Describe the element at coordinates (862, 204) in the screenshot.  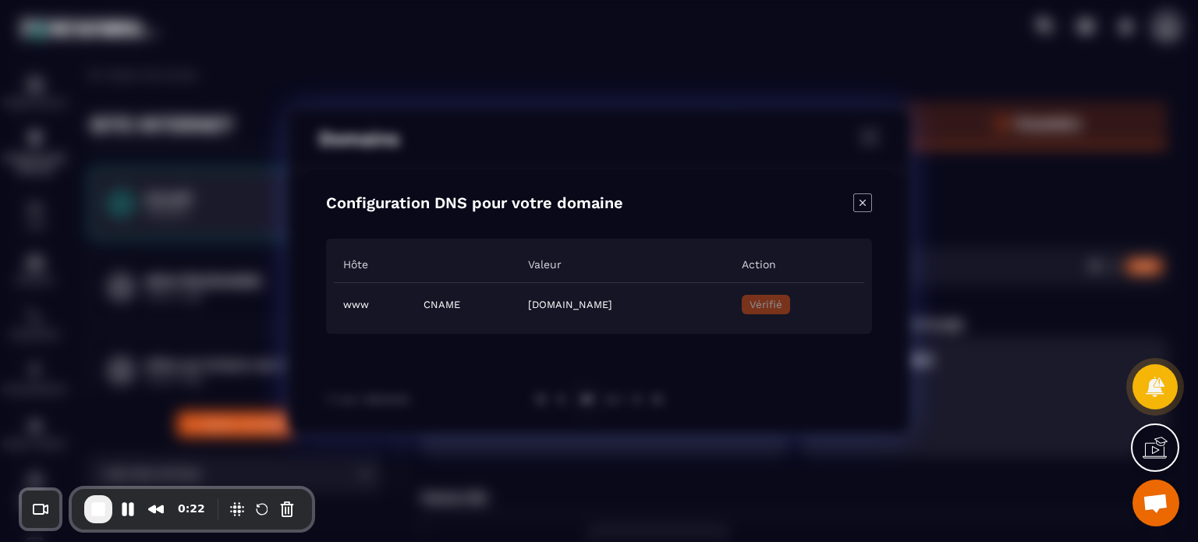
I see `div: Close modal` at that location.